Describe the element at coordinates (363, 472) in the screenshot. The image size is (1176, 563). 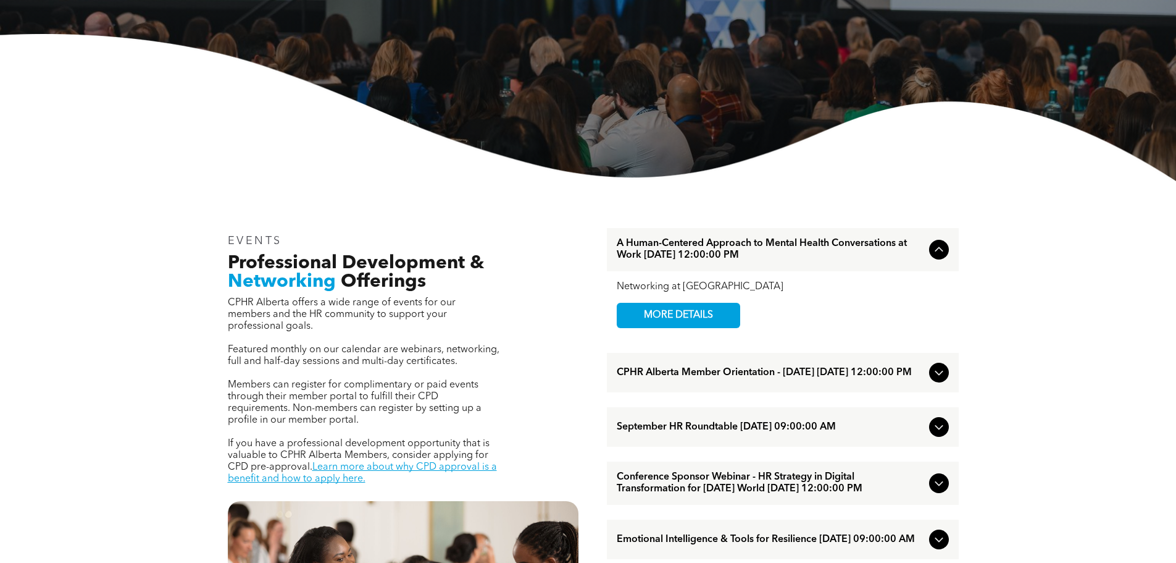
I see `a: Learn more about why CPD approval is a benefit and how to apply here.` at that location.